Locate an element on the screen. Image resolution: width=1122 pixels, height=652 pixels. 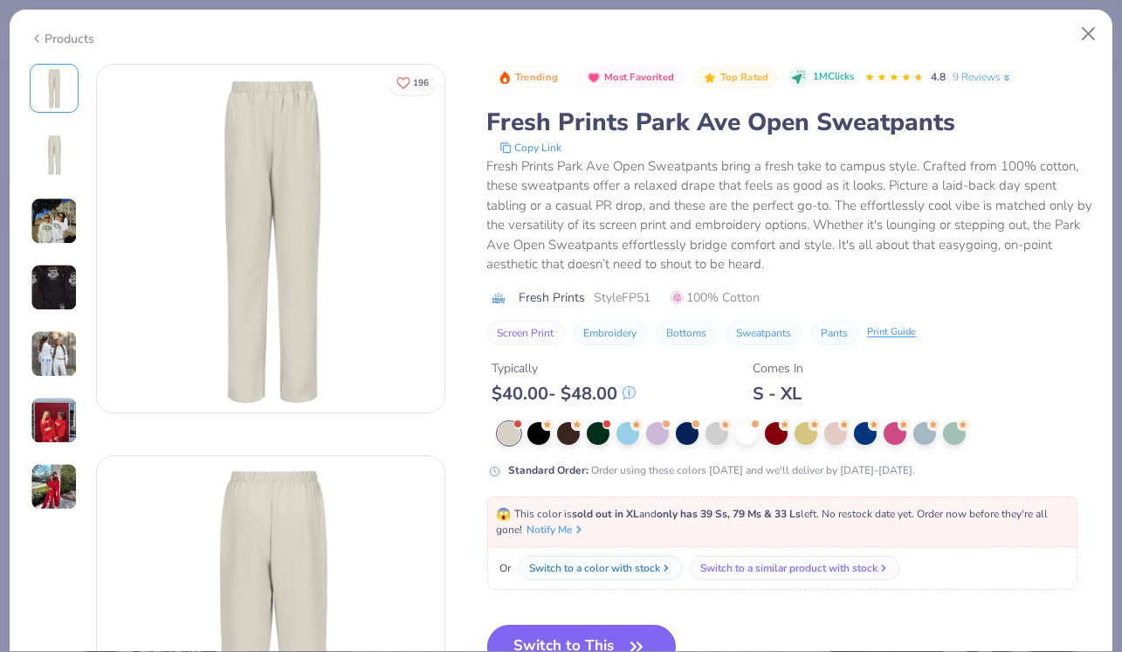
button: copy to clipboard is located at coordinates (531, 148).